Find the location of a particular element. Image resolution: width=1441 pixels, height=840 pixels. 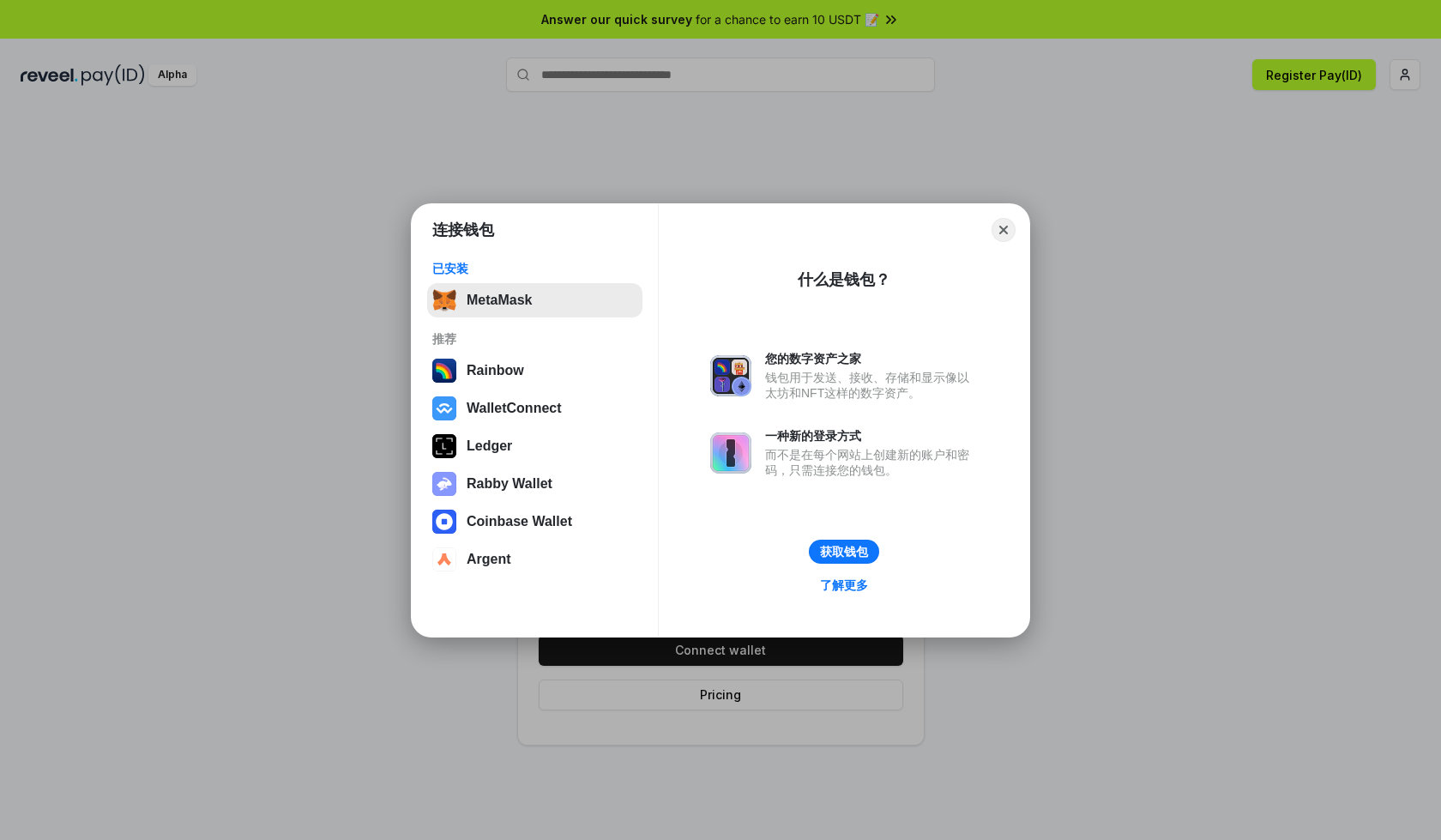

div: Coinbase Wallet is located at coordinates (519, 522).